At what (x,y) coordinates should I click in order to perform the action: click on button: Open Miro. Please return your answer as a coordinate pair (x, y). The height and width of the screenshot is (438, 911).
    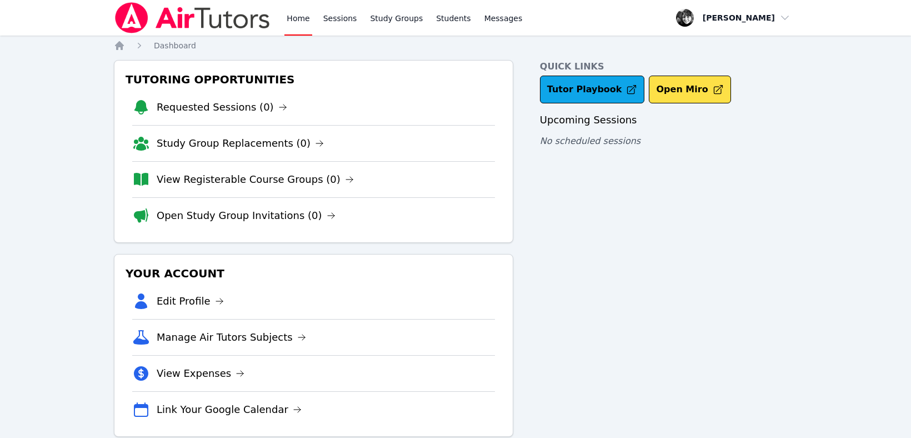
    Looking at the image, I should click on (689, 89).